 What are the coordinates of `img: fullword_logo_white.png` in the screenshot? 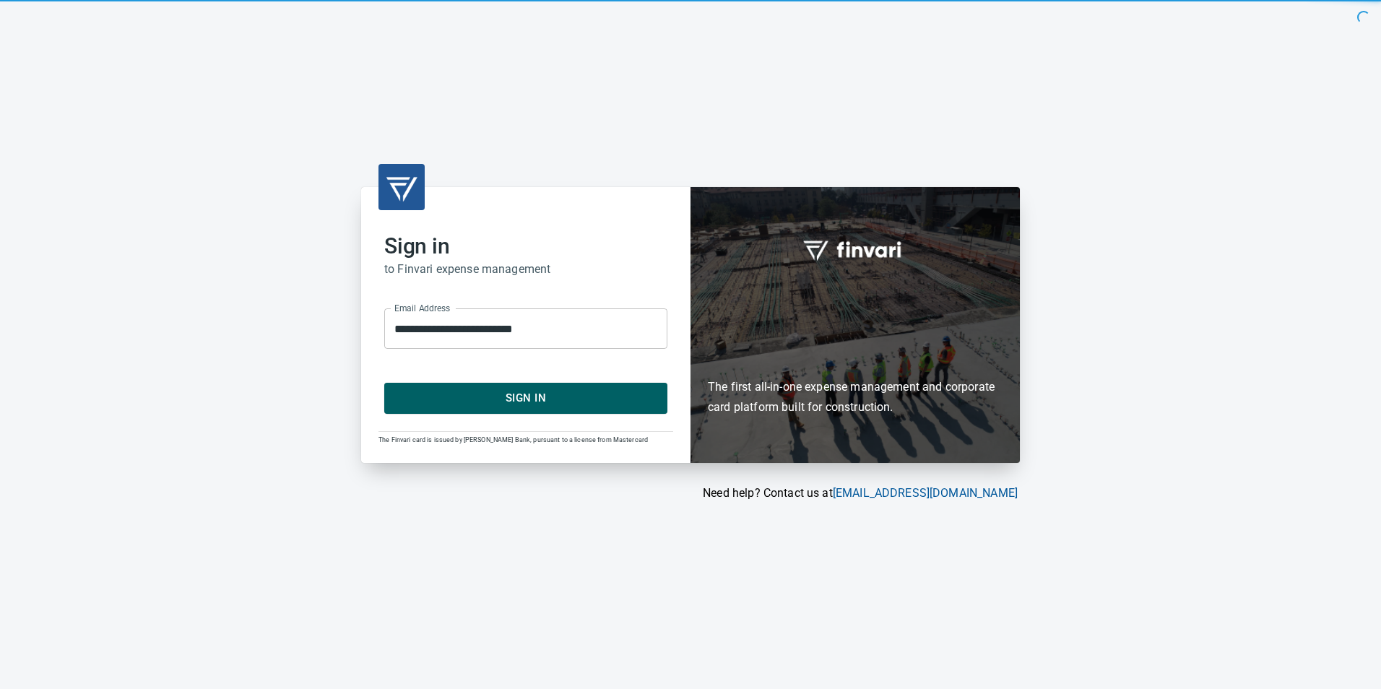 It's located at (855, 249).